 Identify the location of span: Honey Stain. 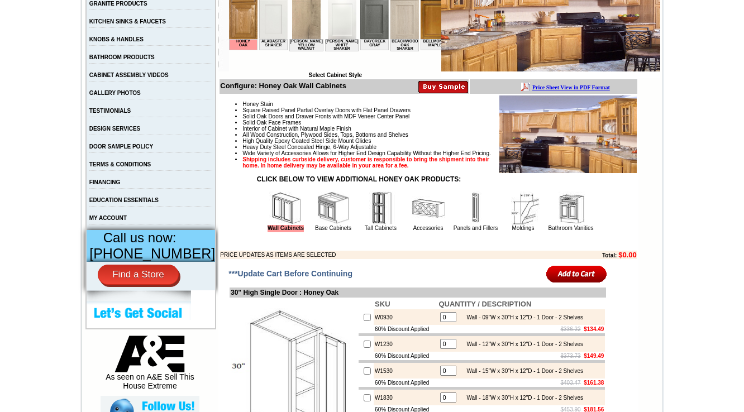
(257, 104).